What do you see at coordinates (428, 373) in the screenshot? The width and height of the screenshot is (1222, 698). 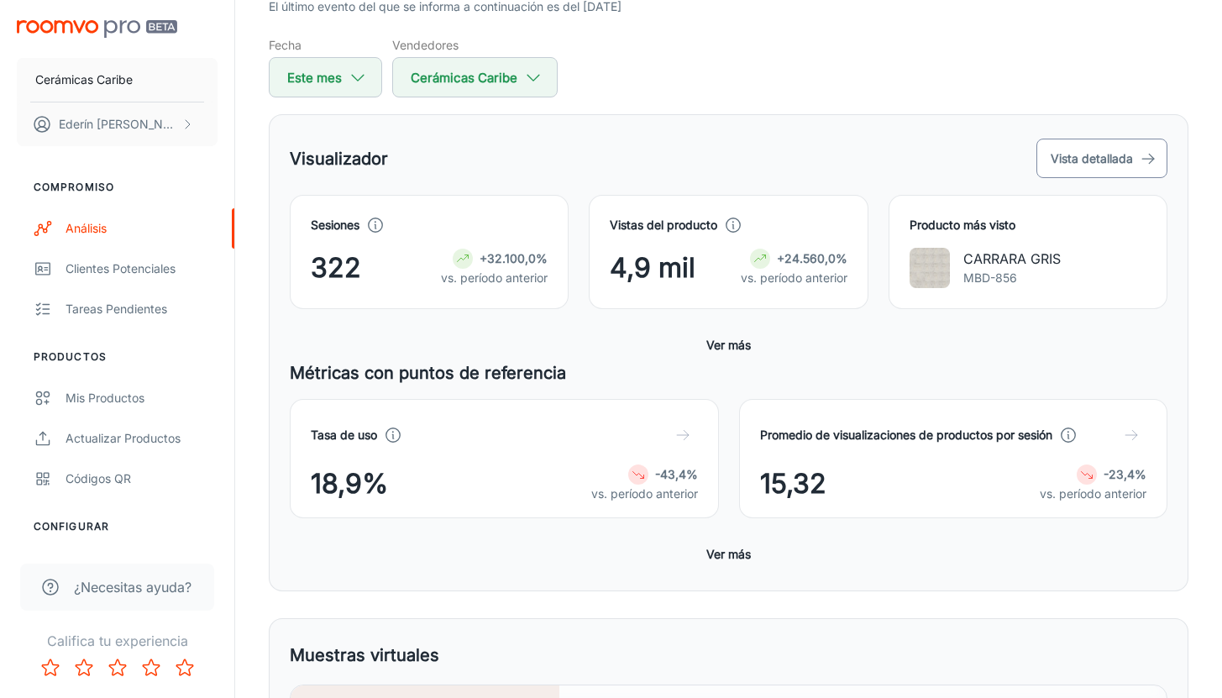 I see `font: Métricas con puntos de referencia` at bounding box center [428, 373].